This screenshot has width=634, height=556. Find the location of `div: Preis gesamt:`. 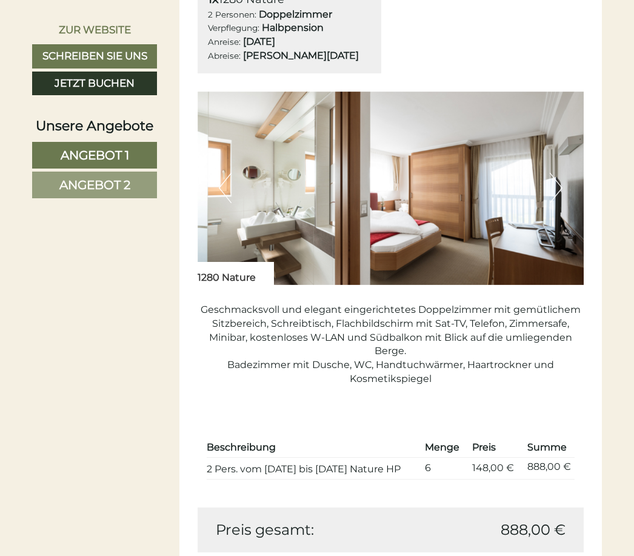

div: Preis gesamt: is located at coordinates (299, 530).